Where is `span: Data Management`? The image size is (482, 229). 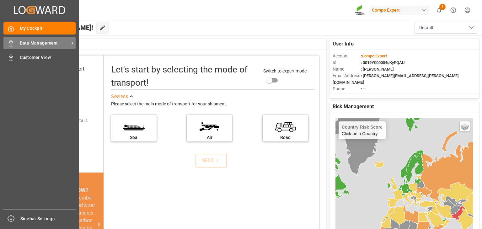
span: Data Management is located at coordinates (45, 43).